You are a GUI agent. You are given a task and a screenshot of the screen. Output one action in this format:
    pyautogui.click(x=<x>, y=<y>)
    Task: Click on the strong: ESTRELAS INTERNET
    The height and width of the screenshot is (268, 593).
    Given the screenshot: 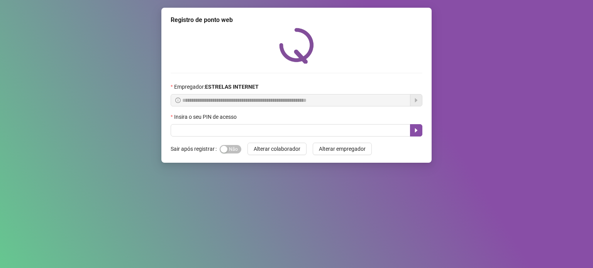 What is the action you would take?
    pyautogui.click(x=232, y=87)
    